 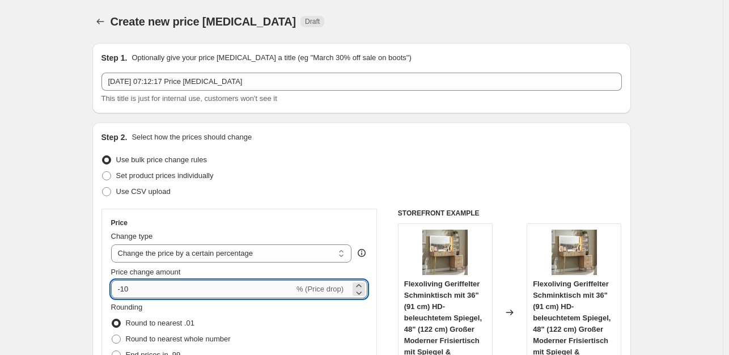 I want to click on input: -15, so click(x=202, y=289).